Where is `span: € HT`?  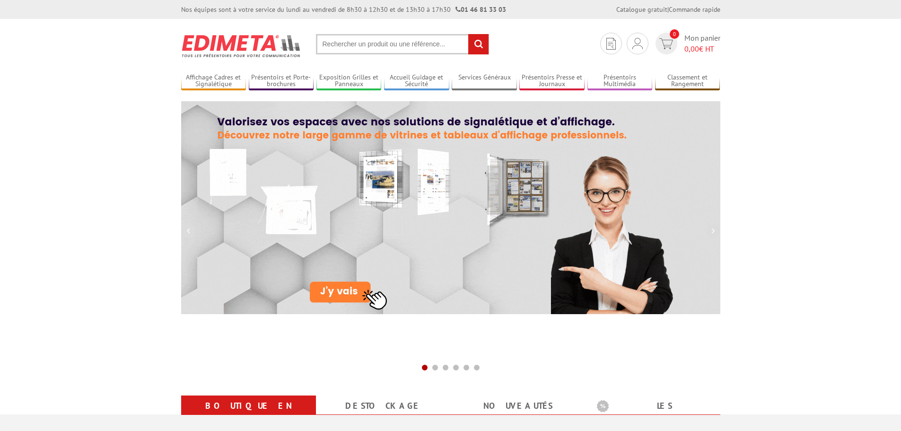 span: € HT is located at coordinates (702, 49).